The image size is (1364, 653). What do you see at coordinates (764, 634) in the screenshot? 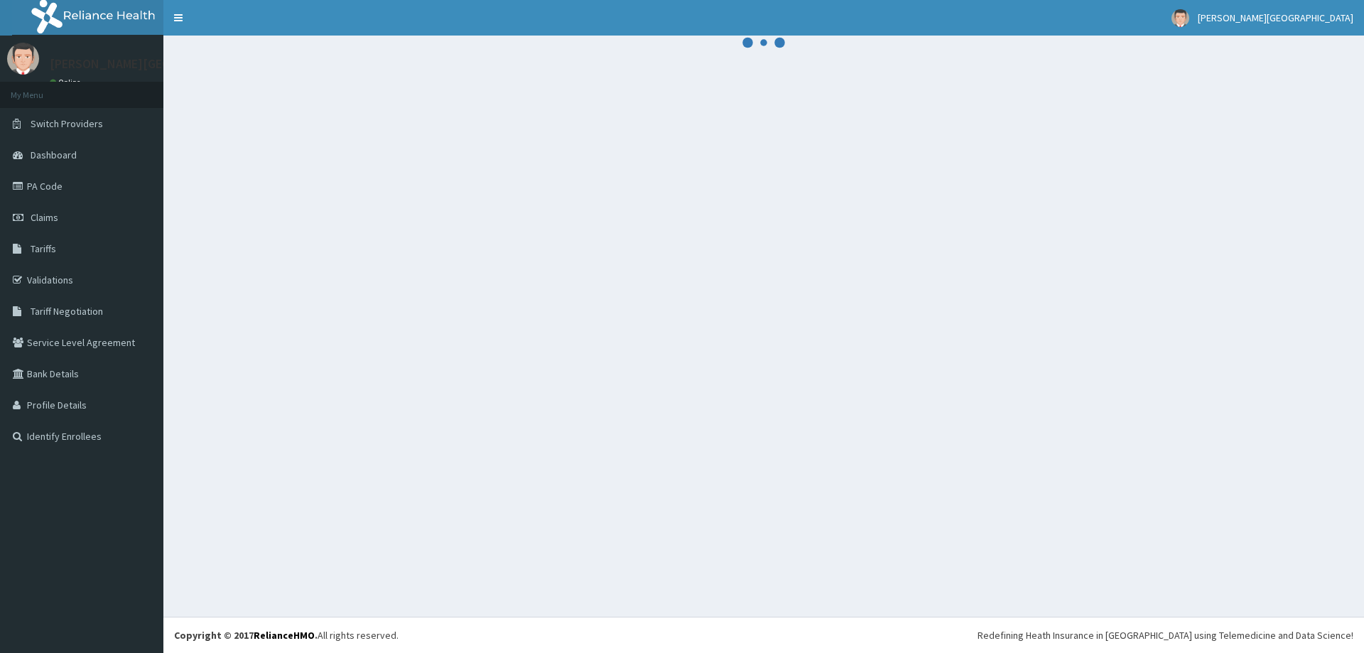
I see `footer: All rights reserved.` at bounding box center [764, 634].